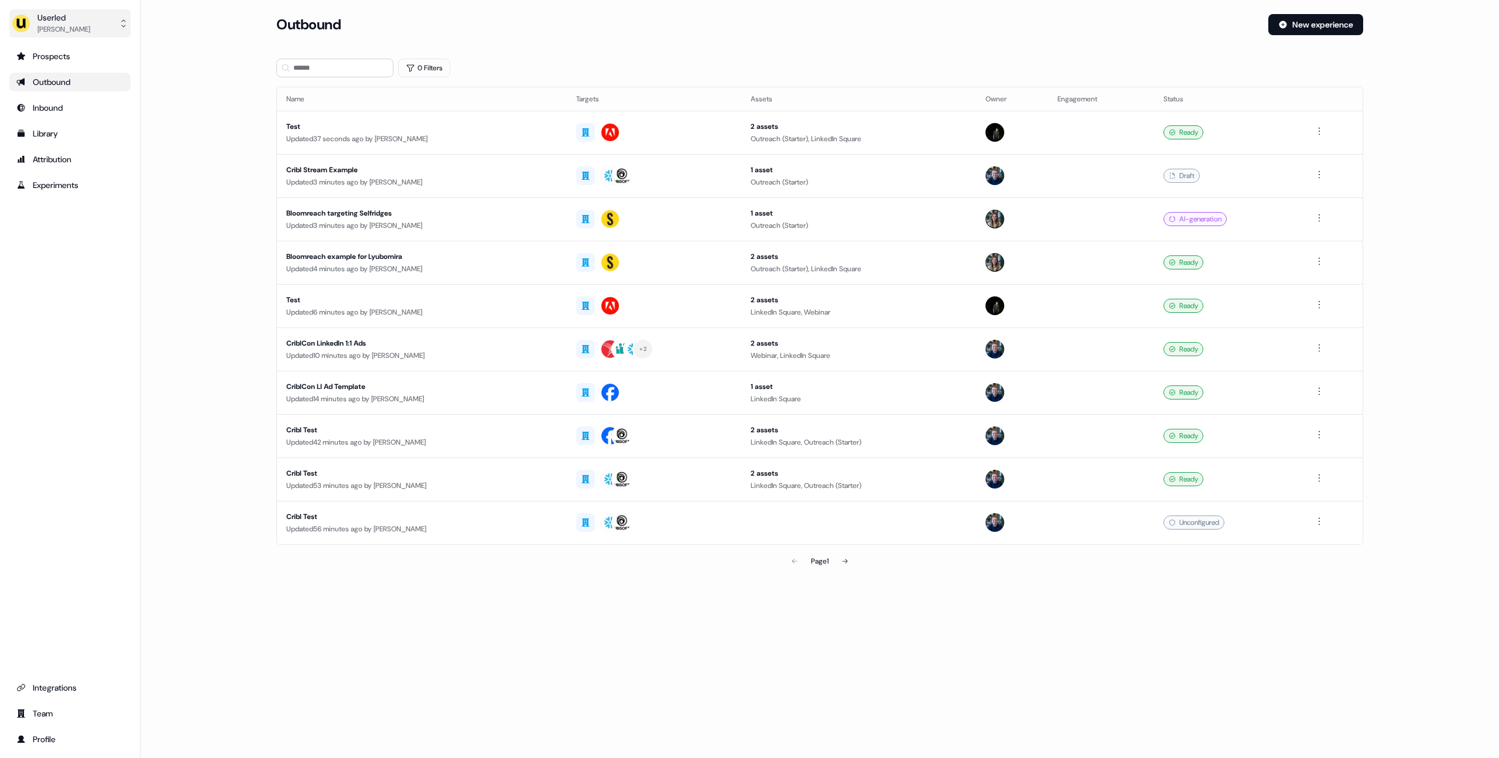 This screenshot has width=1499, height=758. I want to click on h3: Outbound, so click(309, 25).